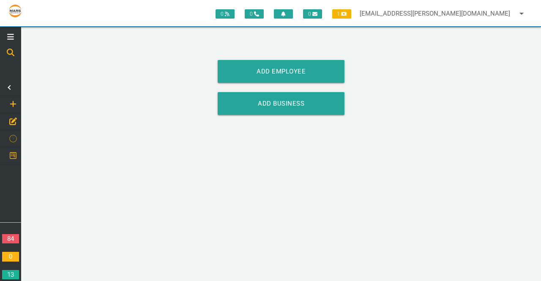 Image resolution: width=541 pixels, height=281 pixels. What do you see at coordinates (342, 14) in the screenshot?
I see `span: 1` at bounding box center [342, 14].